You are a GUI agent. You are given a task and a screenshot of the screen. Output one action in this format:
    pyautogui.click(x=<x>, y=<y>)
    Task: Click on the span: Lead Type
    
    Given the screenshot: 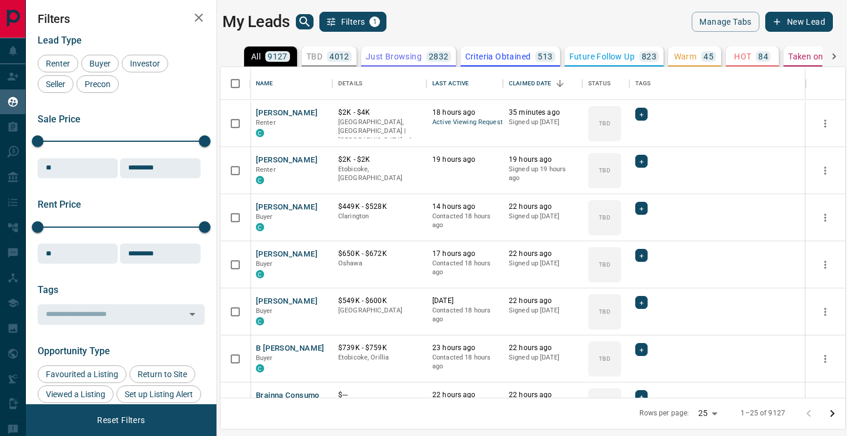 What is the action you would take?
    pyautogui.click(x=59, y=40)
    